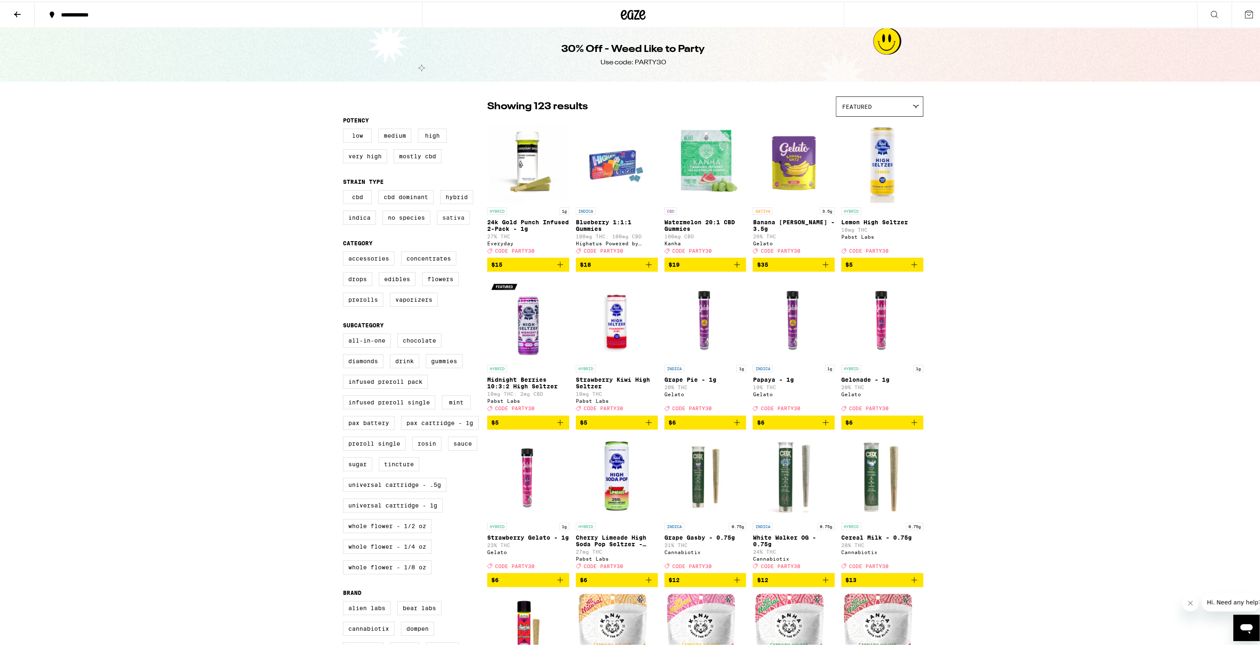 This screenshot has width=1260, height=646. Describe the element at coordinates (882, 536) in the screenshot. I see `p: Cereal Milk - 0.75g` at that location.